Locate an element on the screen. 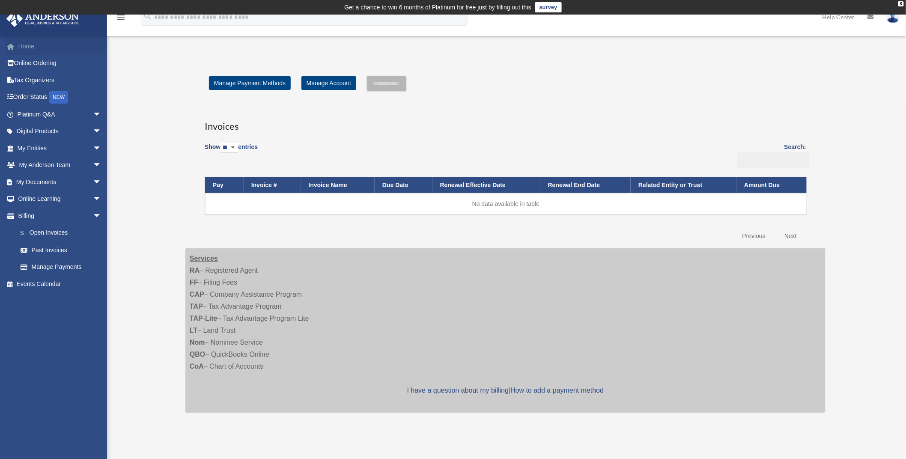 Image resolution: width=906 pixels, height=459 pixels. td: No data available in table is located at coordinates (506, 204).